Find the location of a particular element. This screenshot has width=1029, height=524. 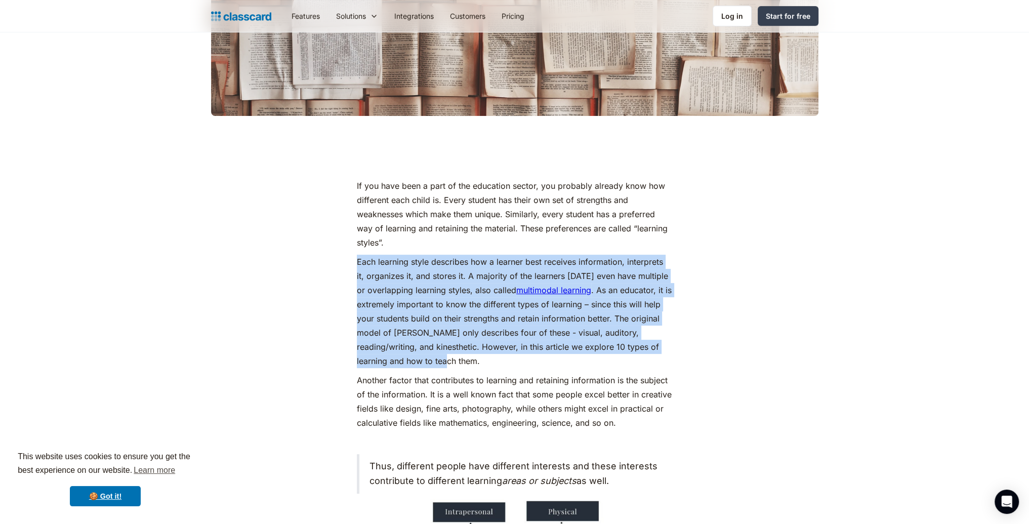

a: learn more about cookies is located at coordinates (154, 470).